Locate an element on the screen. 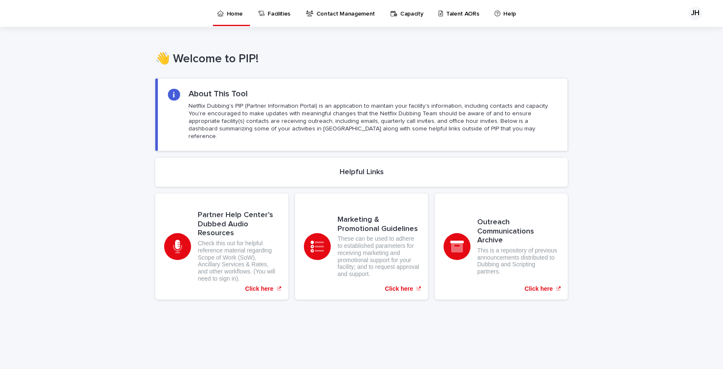 The width and height of the screenshot is (723, 369). h1: 👋 Welcome to PIP! is located at coordinates (362, 59).